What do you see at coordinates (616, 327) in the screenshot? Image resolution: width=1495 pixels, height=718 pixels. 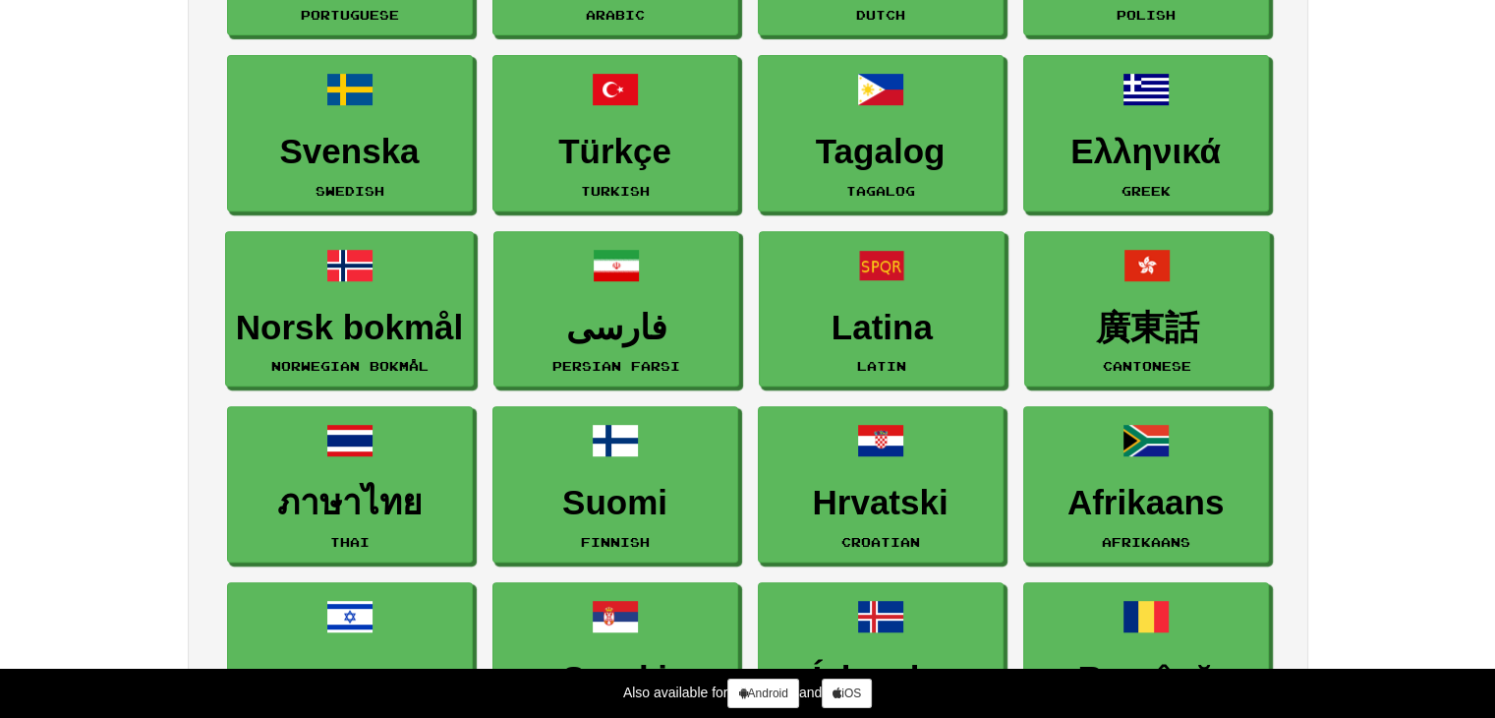 I see `h3: فارسی` at bounding box center [616, 327].